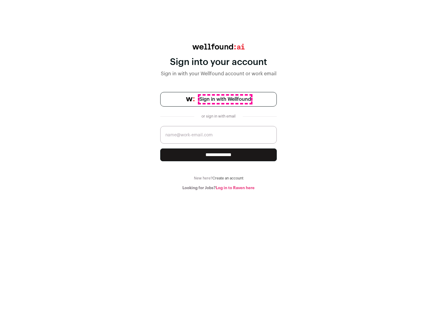  I want to click on input: name@work-email.com, so click(218, 135).